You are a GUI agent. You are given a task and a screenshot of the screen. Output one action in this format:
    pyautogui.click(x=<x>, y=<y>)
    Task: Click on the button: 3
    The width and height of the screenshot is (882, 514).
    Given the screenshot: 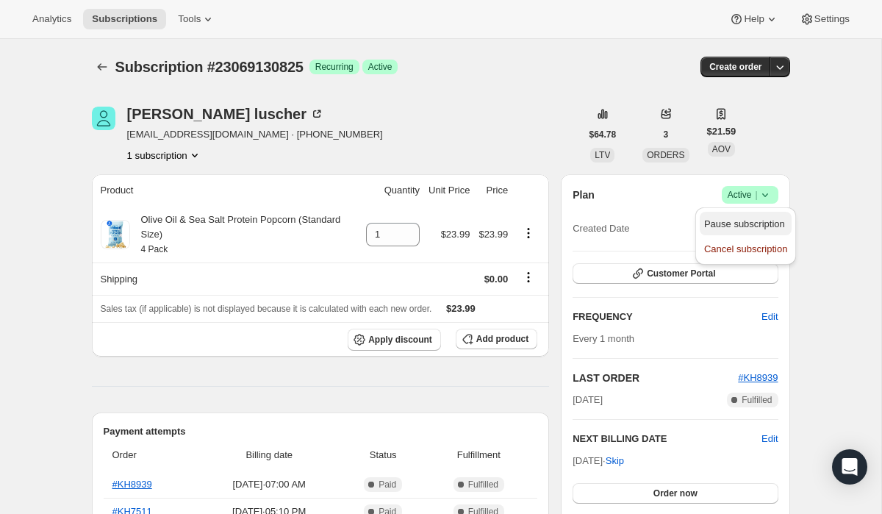 What is the action you would take?
    pyautogui.click(x=666, y=134)
    